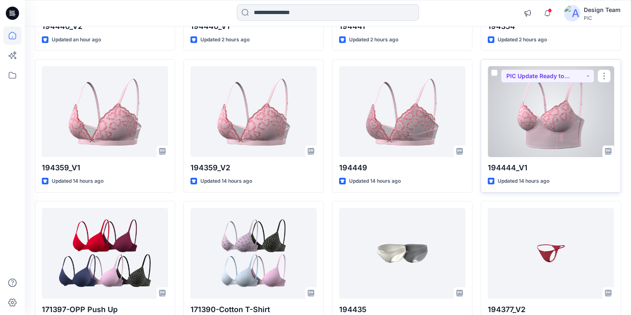 This screenshot has height=315, width=631. I want to click on div: PIC, so click(602, 18).